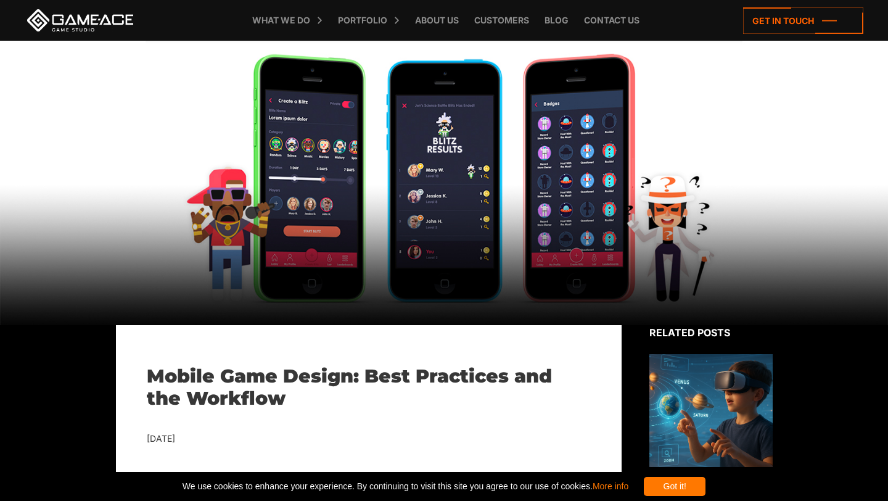 This screenshot has width=888, height=501. What do you see at coordinates (610, 486) in the screenshot?
I see `a: More info` at bounding box center [610, 486].